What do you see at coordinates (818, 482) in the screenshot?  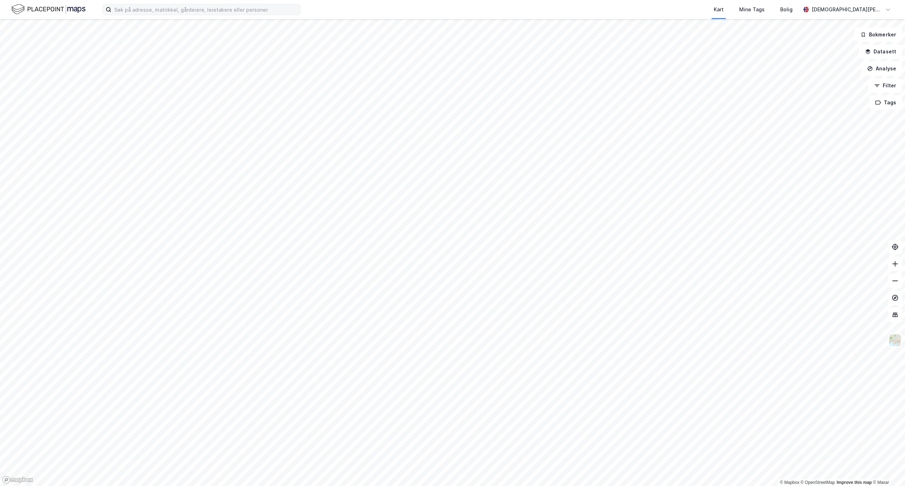 I see `a: OpenStreetMap` at bounding box center [818, 482].